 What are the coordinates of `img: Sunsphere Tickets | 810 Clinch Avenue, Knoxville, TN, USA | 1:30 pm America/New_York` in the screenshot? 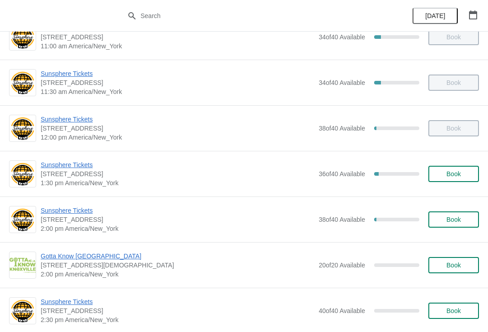 It's located at (23, 174).